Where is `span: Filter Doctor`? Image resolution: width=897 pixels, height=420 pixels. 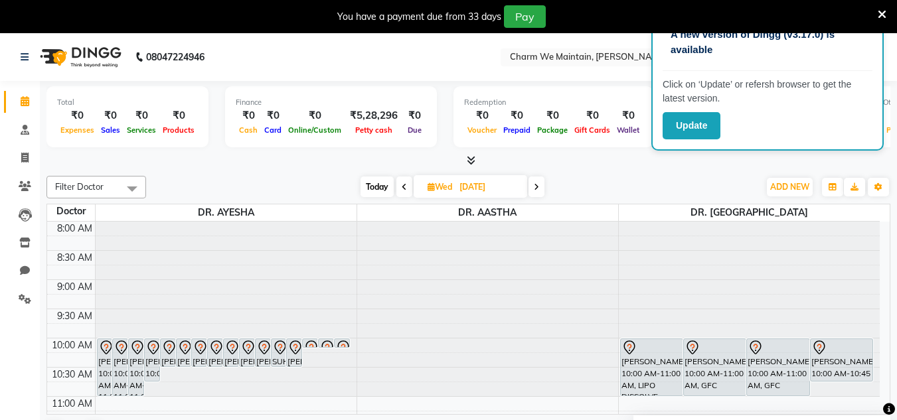
span: Filter Doctor is located at coordinates (79, 187).